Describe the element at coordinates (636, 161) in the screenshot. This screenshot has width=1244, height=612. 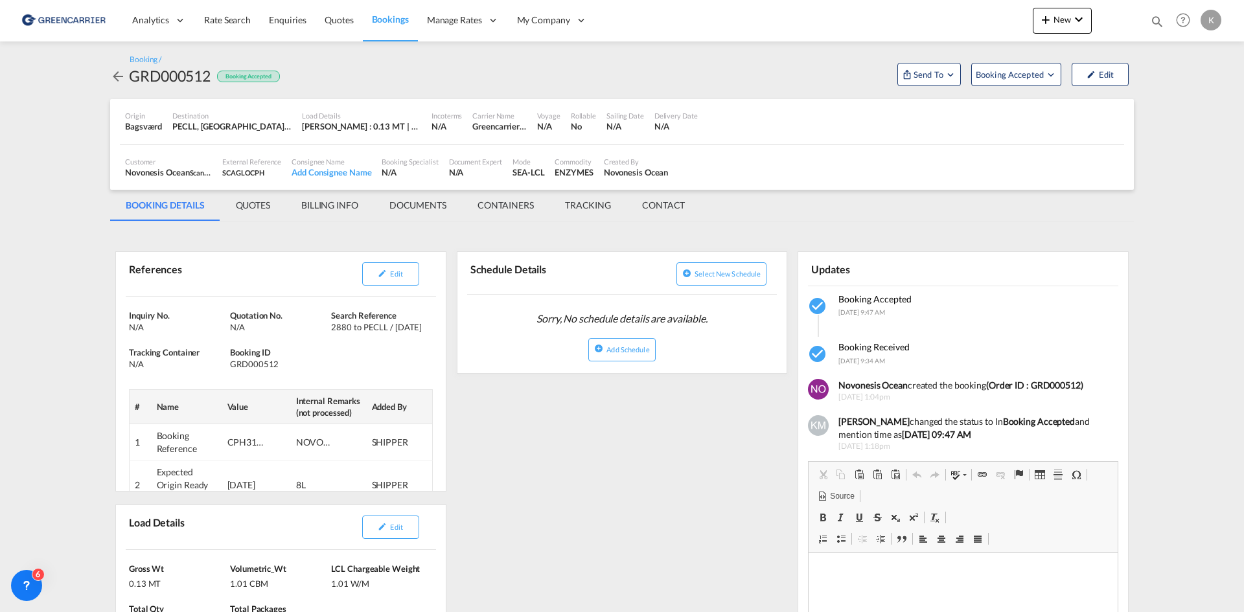
I see `div: Created By` at that location.